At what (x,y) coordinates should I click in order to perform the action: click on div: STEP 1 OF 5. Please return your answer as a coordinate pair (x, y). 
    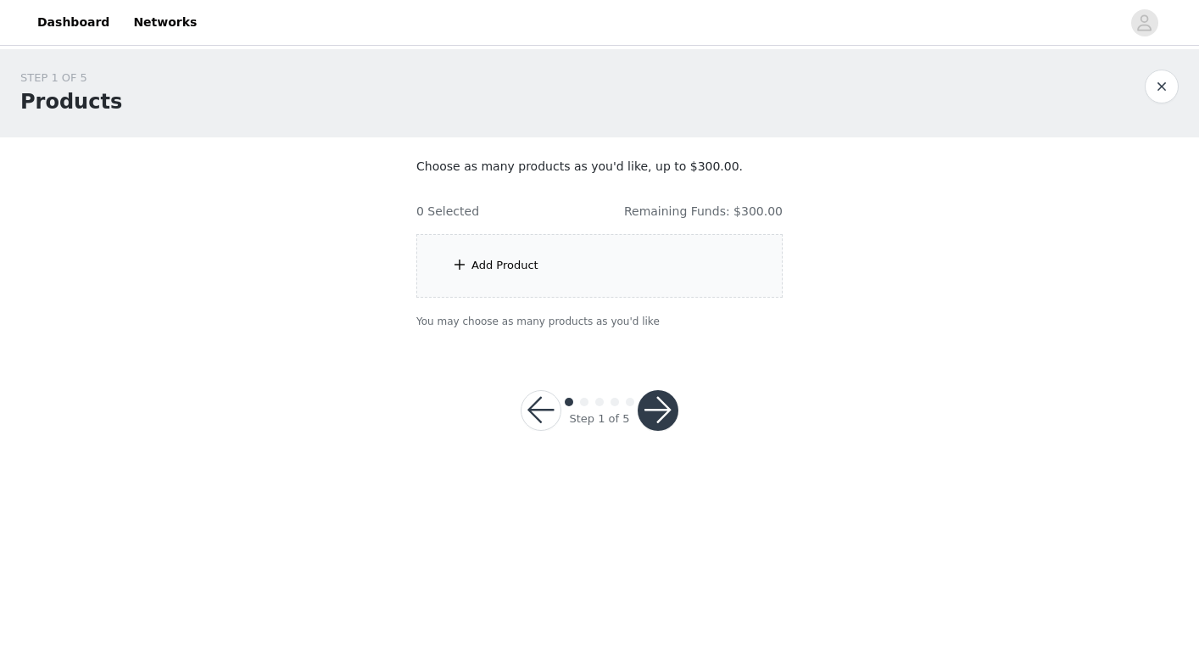
    Looking at the image, I should click on (71, 78).